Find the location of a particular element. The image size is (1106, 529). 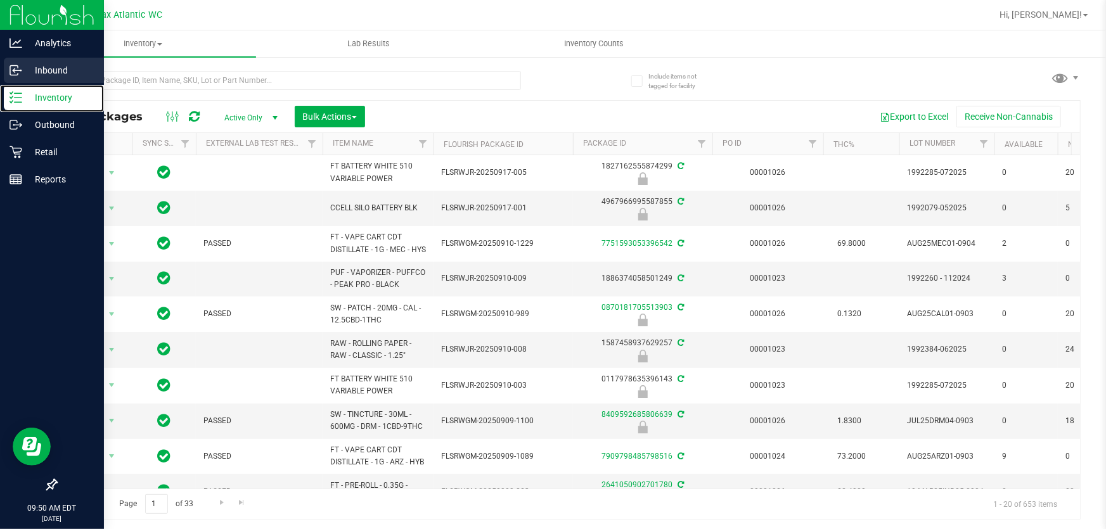

span: PUF - VAPORIZER - PUFFCO - PEAK PRO - BLACK is located at coordinates (378, 279).